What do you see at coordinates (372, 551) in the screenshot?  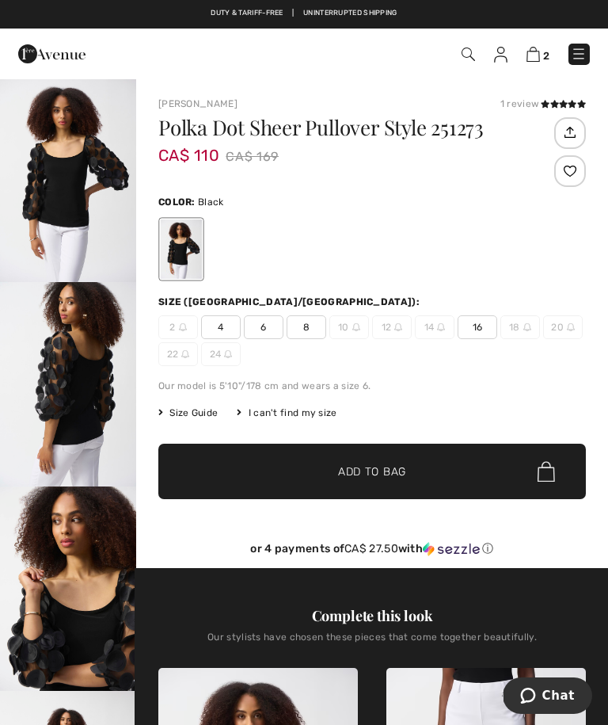 I see `div: or 4 payments ofCA$ 27.50withSezzle Click to learn more about Sezzle` at bounding box center [372, 551].